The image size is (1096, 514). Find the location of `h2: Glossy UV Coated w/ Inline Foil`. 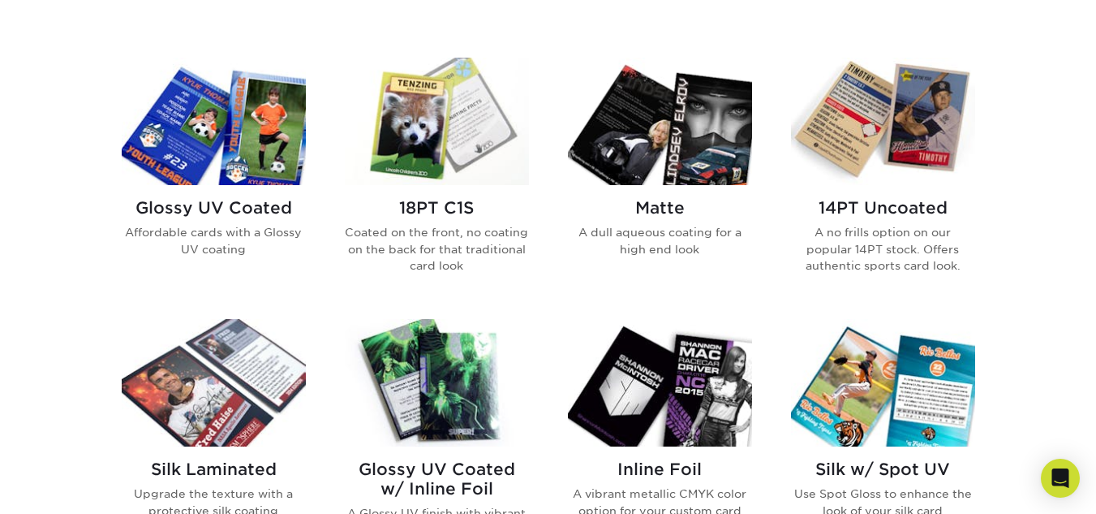

h2: Glossy UV Coated w/ Inline Foil is located at coordinates (437, 479).